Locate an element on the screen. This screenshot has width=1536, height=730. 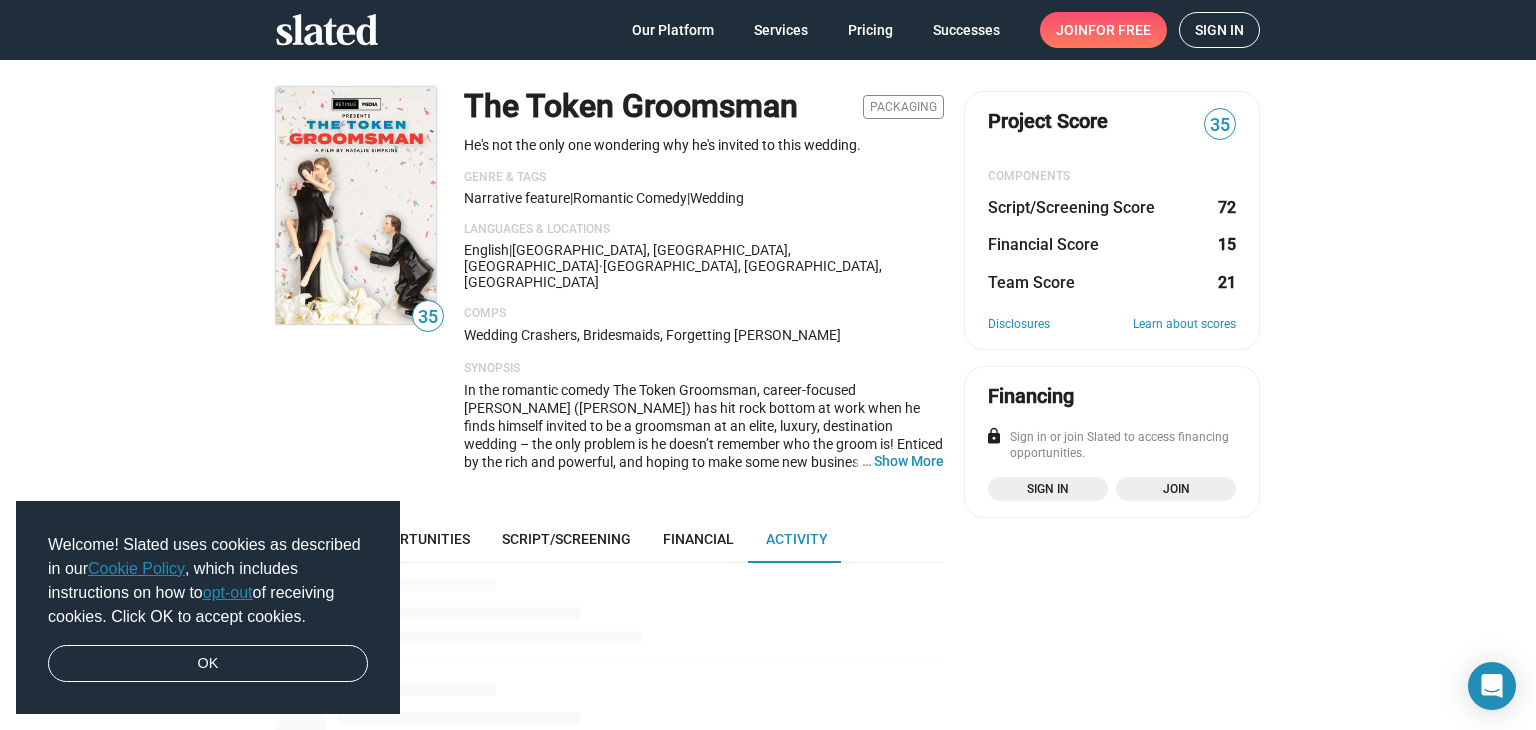
span: Packaging is located at coordinates (903, 107).